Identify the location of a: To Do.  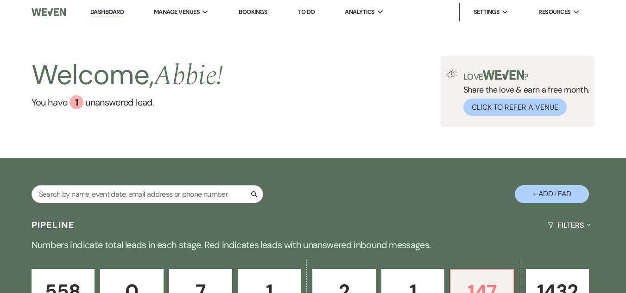
(306, 12).